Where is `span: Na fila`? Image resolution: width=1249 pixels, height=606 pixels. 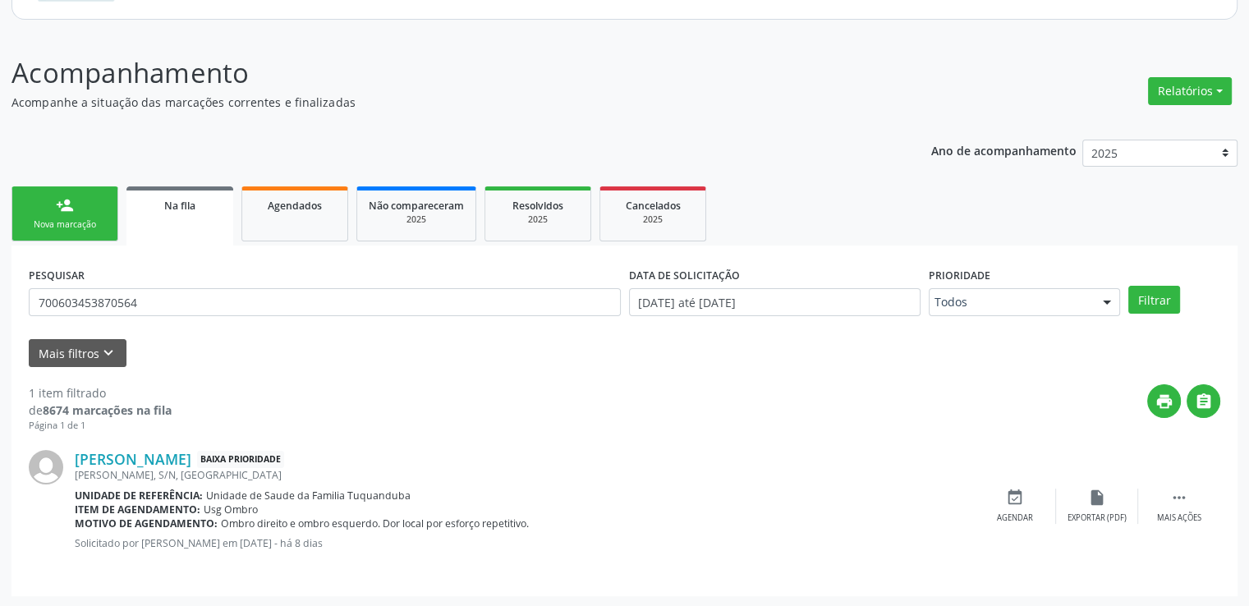 span: Na fila is located at coordinates (180, 205).